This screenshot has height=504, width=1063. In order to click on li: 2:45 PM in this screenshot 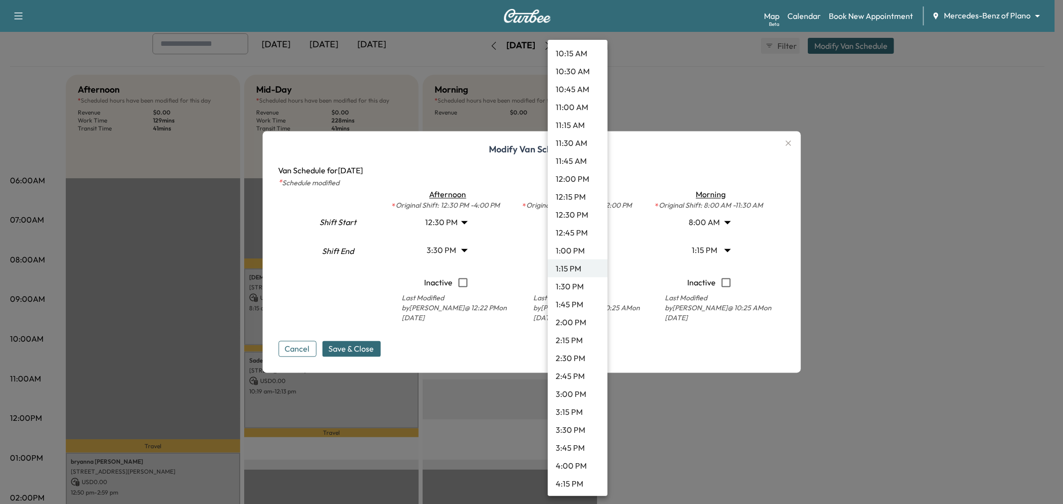, I will do `click(577, 376)`.